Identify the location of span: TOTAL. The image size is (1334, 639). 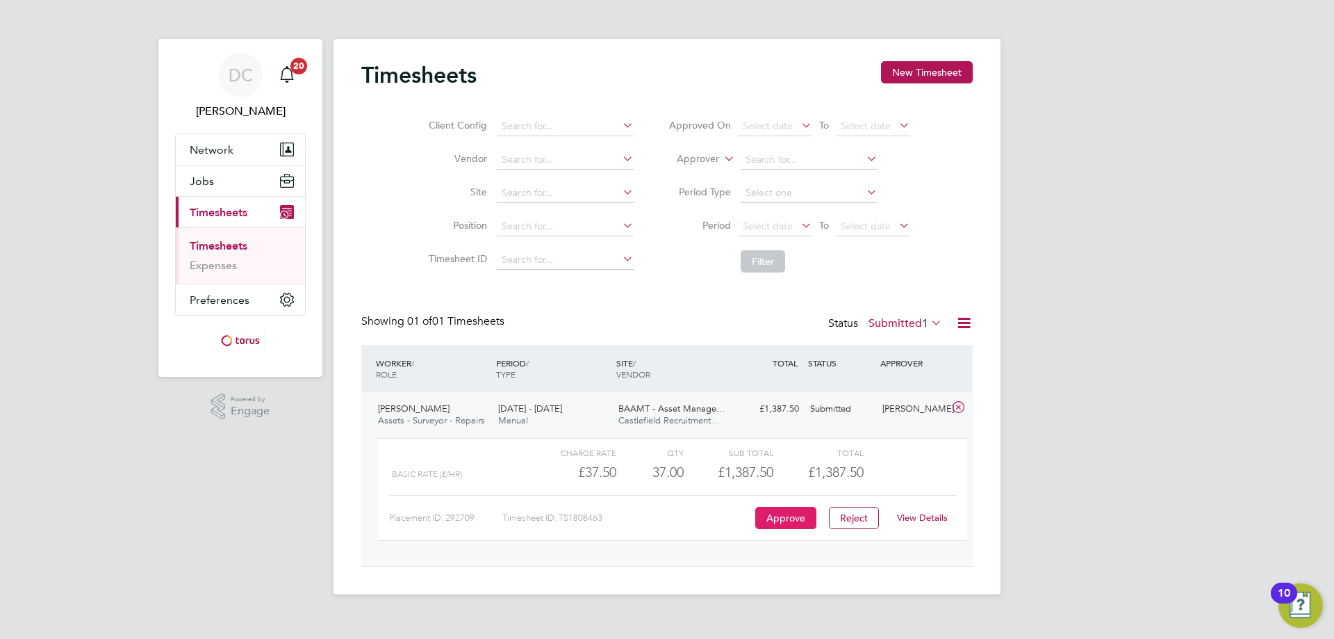
(785, 363).